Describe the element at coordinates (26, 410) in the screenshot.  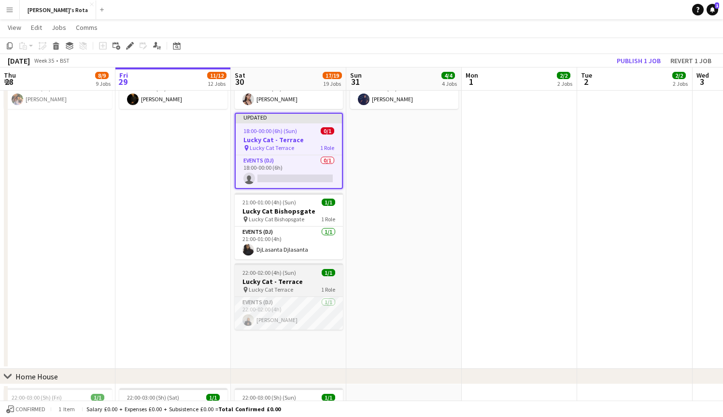
I see `button: Confirmed` at that location.